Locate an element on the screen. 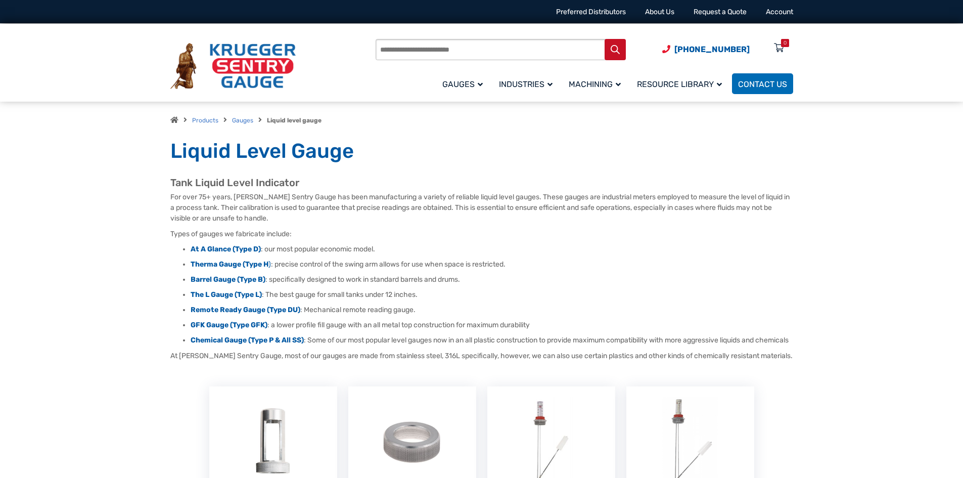  a: Industries is located at coordinates (528, 83).